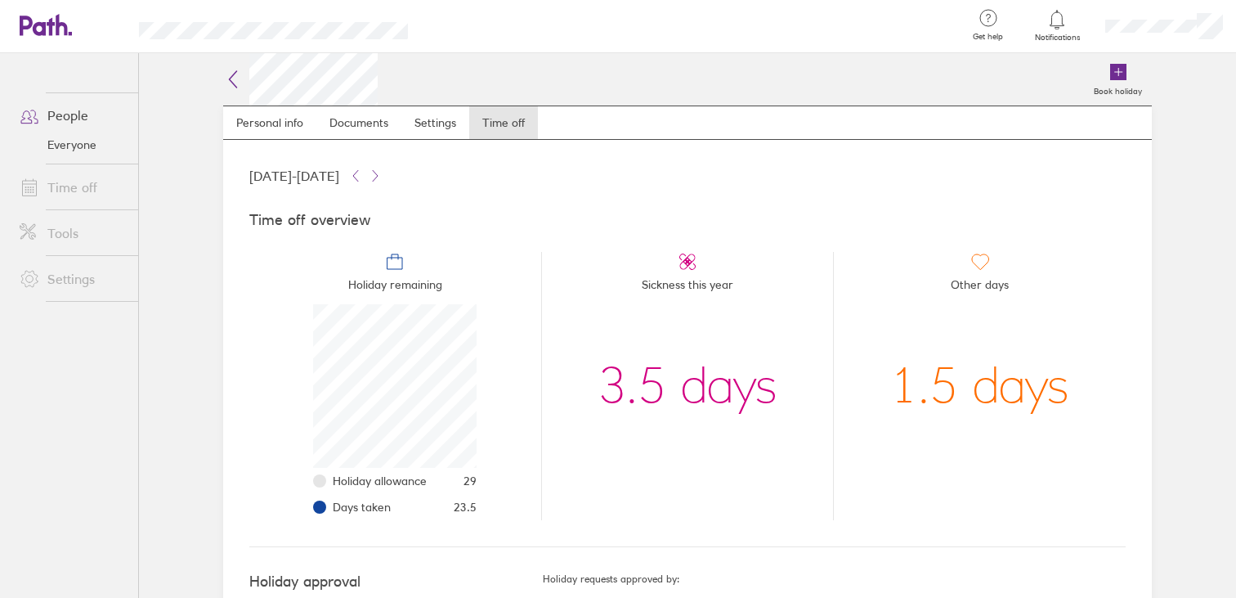 This screenshot has width=1236, height=598. Describe the element at coordinates (1118, 79) in the screenshot. I see `a: Book holiday` at that location.